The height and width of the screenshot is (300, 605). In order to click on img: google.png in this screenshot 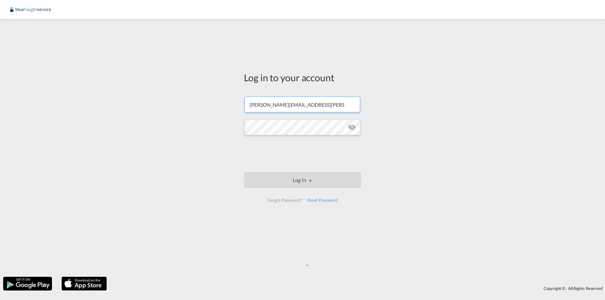, I will do `click(27, 284)`.